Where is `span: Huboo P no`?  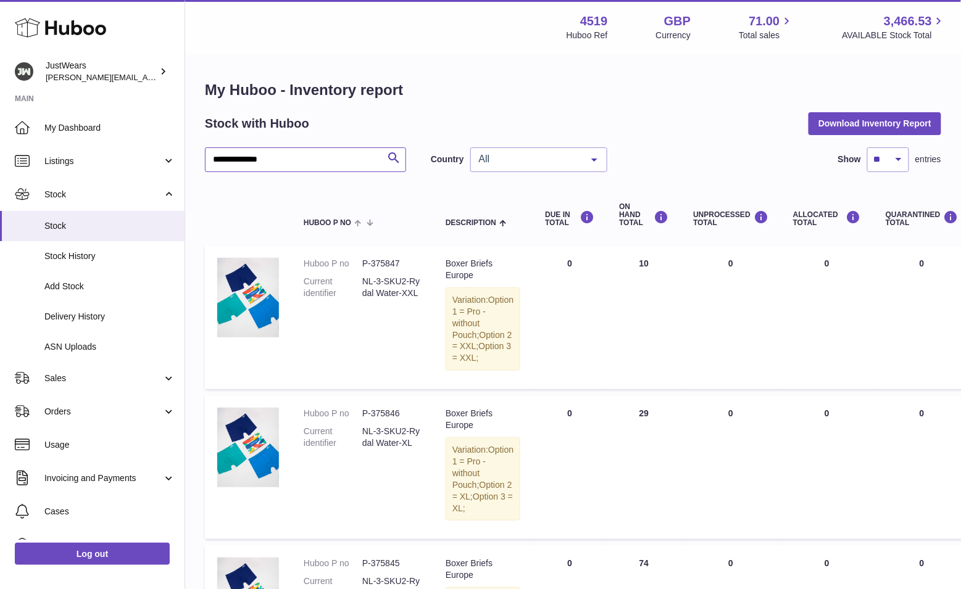
span: Huboo P no is located at coordinates (327, 223).